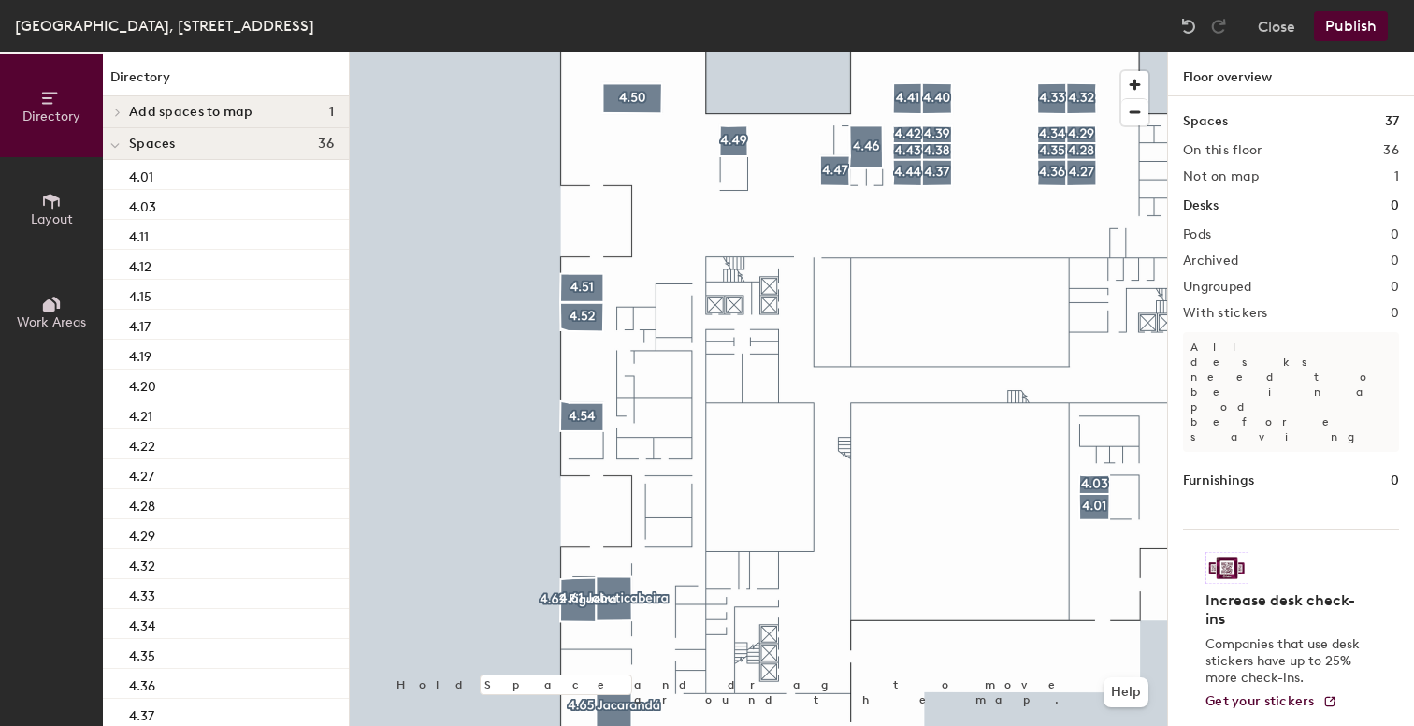 The width and height of the screenshot is (1414, 726). I want to click on p: 4.36, so click(142, 683).